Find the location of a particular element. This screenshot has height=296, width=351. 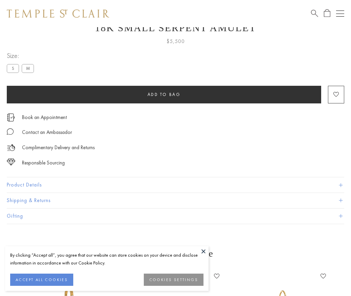

button: Open navigation is located at coordinates (340, 14).